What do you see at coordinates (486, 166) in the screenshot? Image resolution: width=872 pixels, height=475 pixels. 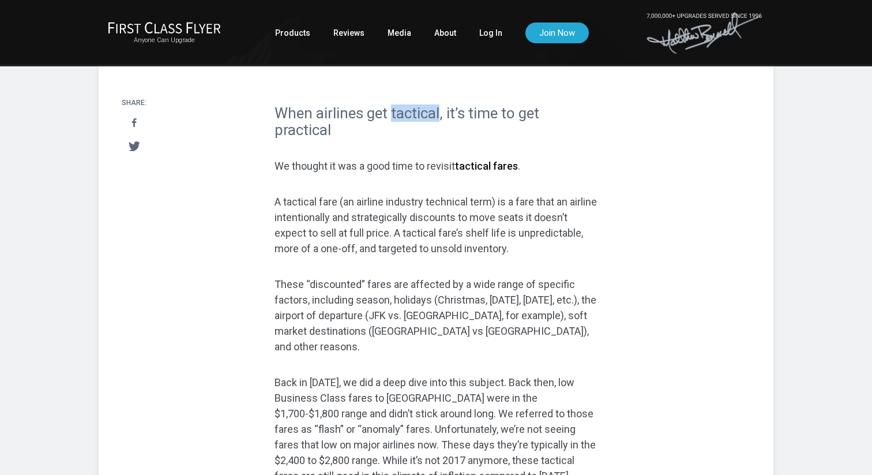 I see `strong: tactical fares` at bounding box center [486, 166].